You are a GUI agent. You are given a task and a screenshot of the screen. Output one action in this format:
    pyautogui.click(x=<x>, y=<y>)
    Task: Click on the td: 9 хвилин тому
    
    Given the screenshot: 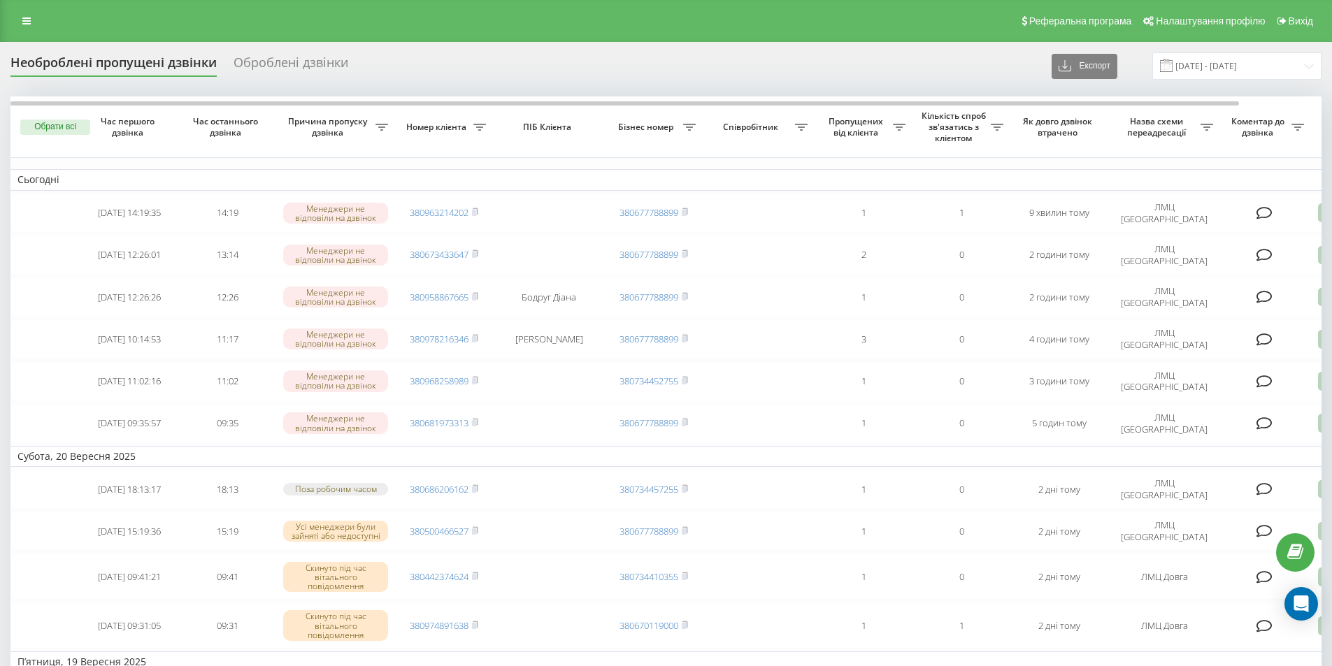 What is the action you would take?
    pyautogui.click(x=1059, y=213)
    